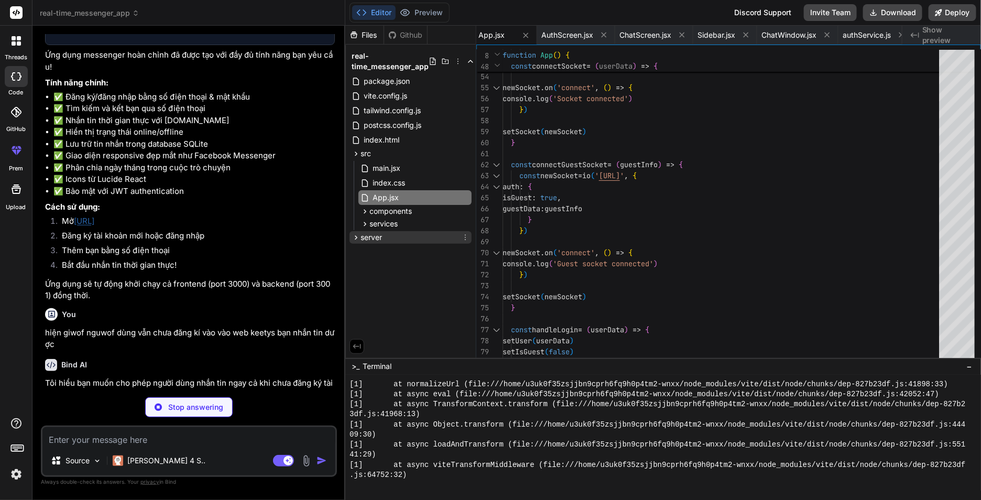 The image size is (981, 500). Describe the element at coordinates (386, 198) in the screenshot. I see `span: App.jsx` at that location.